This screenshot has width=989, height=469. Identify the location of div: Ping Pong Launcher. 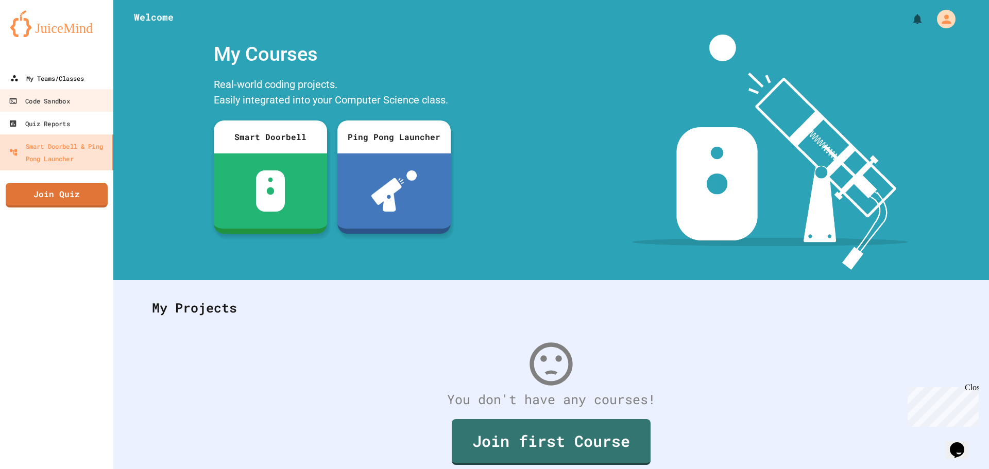
(394, 137).